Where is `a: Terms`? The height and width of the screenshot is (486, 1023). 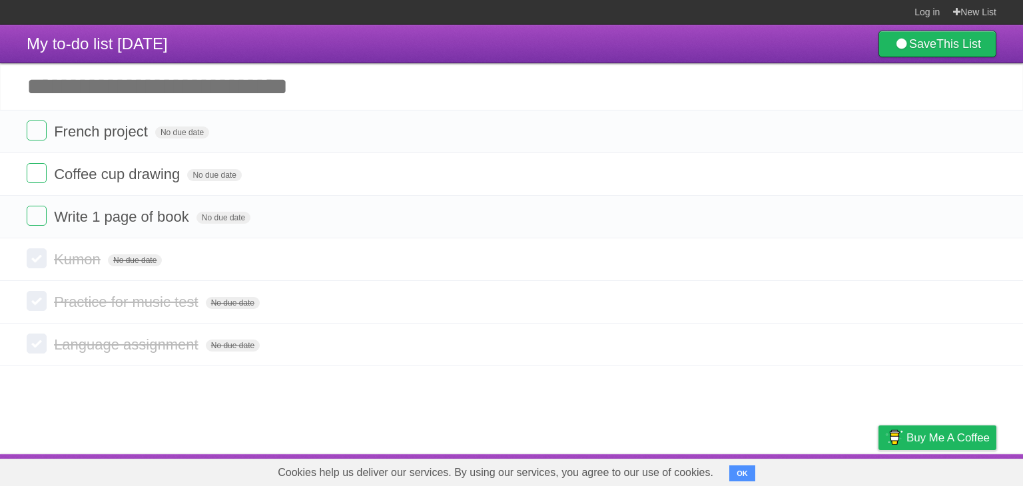 a: Terms is located at coordinates (830, 470).